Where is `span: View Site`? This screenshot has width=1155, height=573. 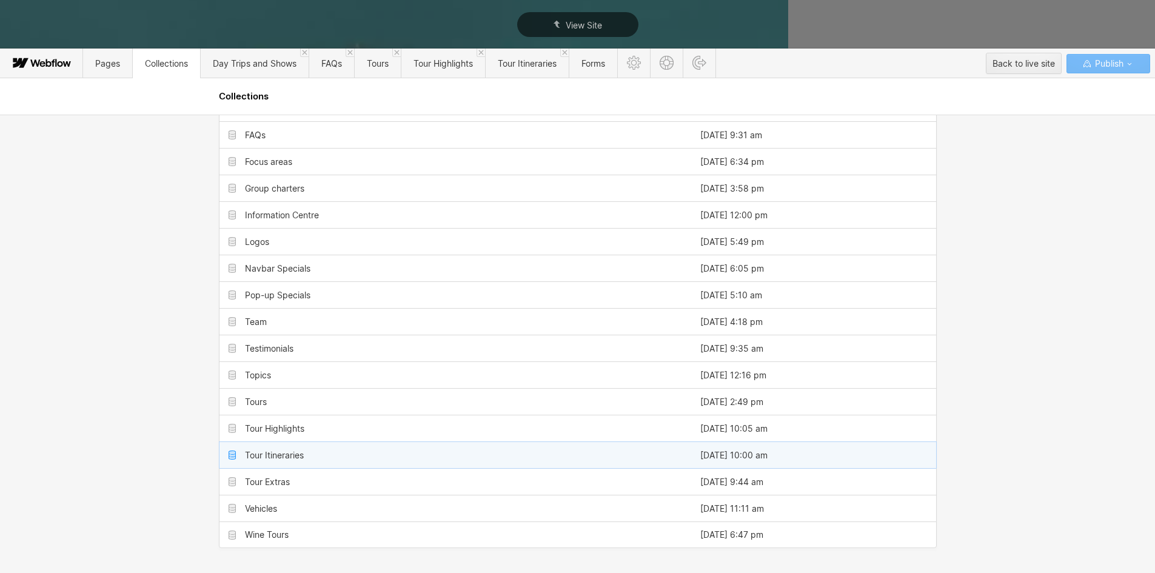
span: View Site is located at coordinates (584, 25).